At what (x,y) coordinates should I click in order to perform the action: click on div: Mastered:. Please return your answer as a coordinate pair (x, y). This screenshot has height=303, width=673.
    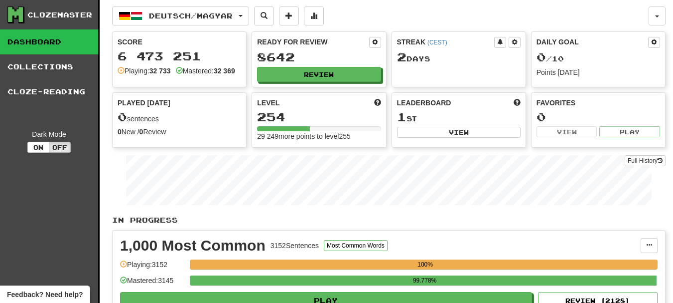
    Looking at the image, I should click on (205, 71).